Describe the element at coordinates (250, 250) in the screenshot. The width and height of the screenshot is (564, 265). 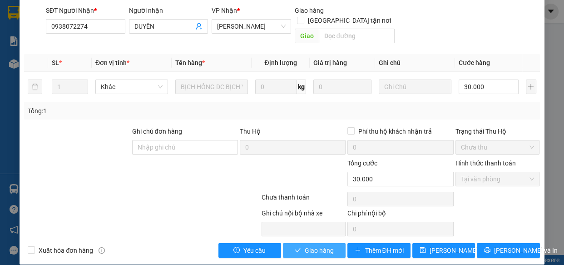
I see `button: exclamation-circleYêu cầu` at that location.